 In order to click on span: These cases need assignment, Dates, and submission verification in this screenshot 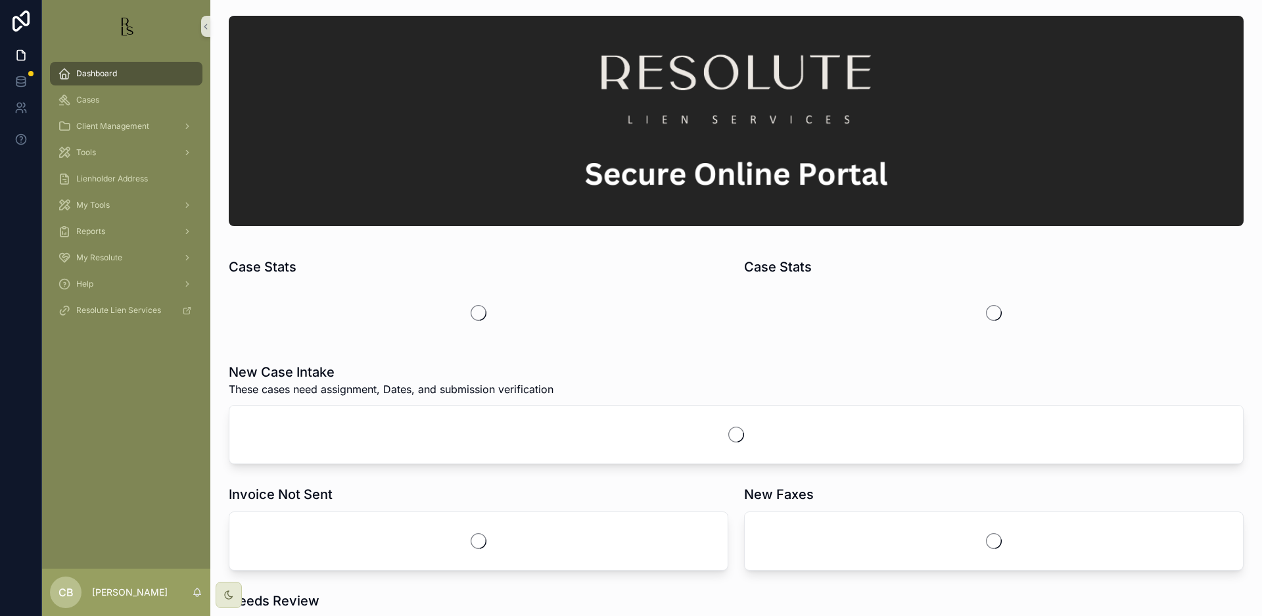, I will do `click(391, 389)`.